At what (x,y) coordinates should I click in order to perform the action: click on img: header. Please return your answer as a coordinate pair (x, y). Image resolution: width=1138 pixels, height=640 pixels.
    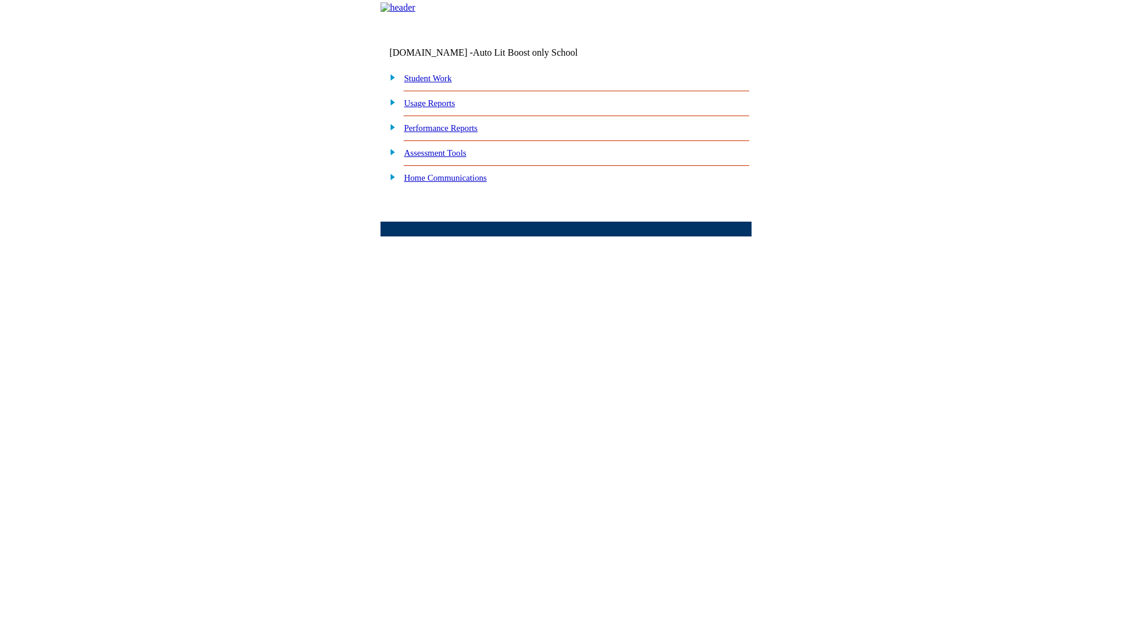
    Looking at the image, I should click on (398, 8).